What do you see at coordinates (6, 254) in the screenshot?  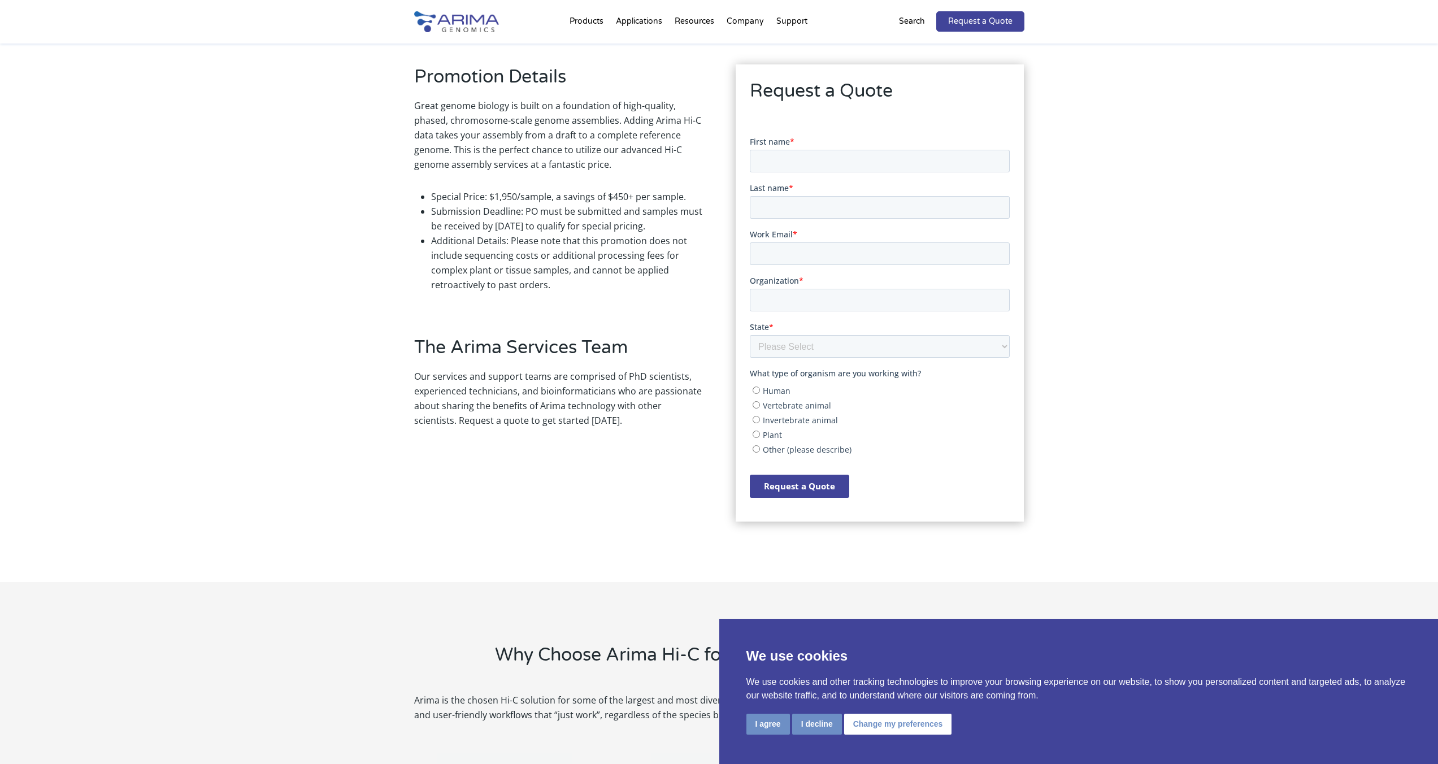 I see `input: Human` at bounding box center [6, 254].